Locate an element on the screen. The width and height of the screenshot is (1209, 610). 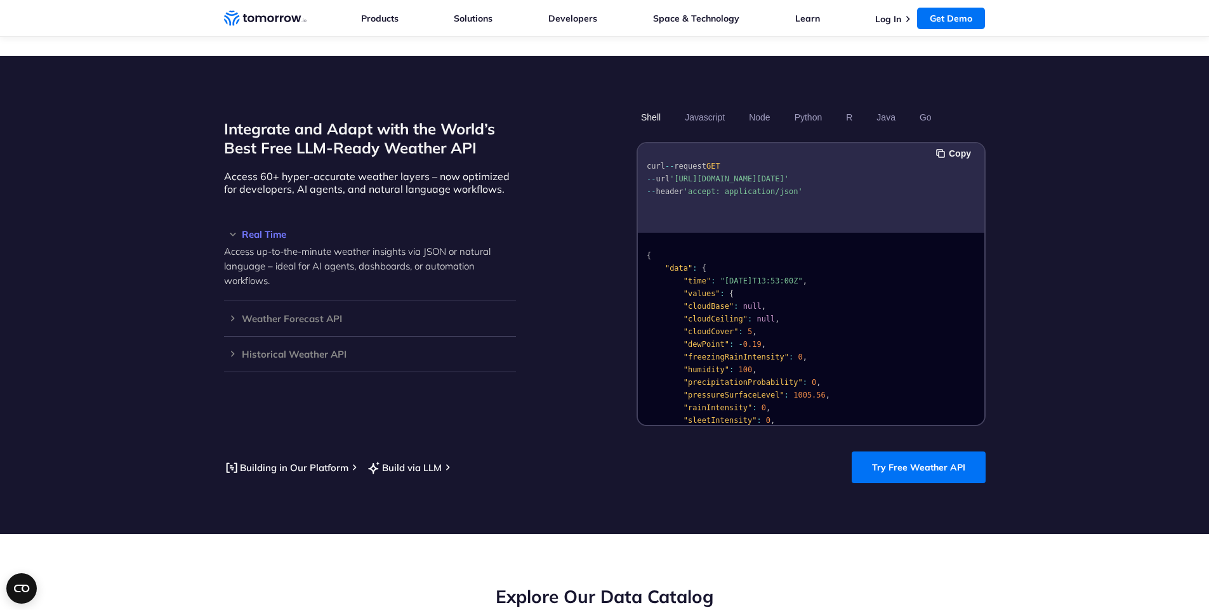
button: Go is located at coordinates (924, 117).